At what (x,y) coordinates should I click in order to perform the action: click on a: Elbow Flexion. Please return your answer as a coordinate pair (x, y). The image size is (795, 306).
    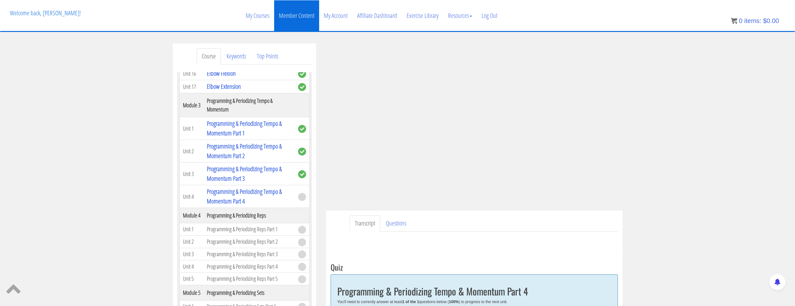
    Looking at the image, I should click on (221, 73).